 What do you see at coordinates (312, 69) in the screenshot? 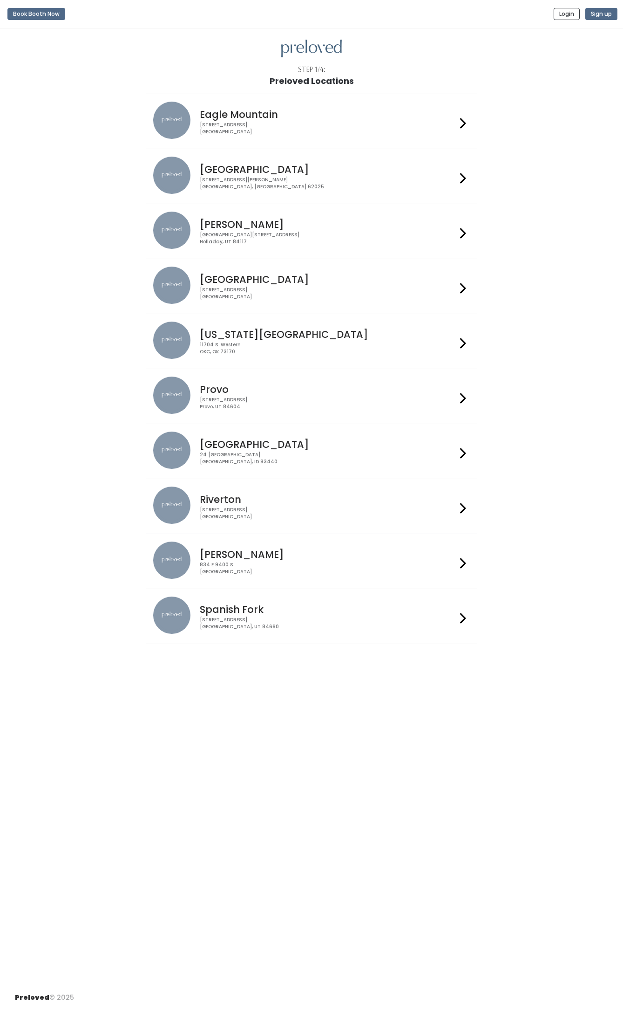
I see `div: Step 1/4:` at bounding box center [312, 69].